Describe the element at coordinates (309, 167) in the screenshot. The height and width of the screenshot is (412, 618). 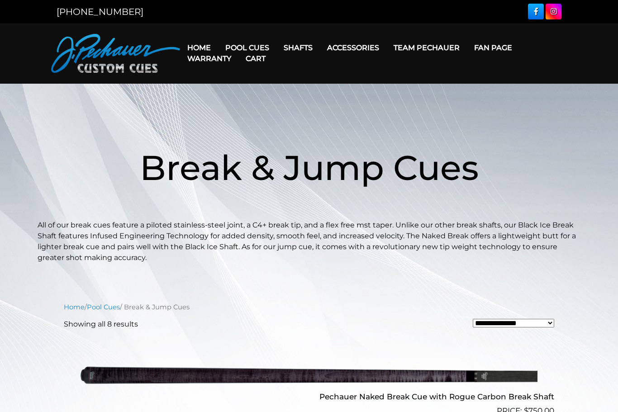
I see `span: Break & Jump Cues` at that location.